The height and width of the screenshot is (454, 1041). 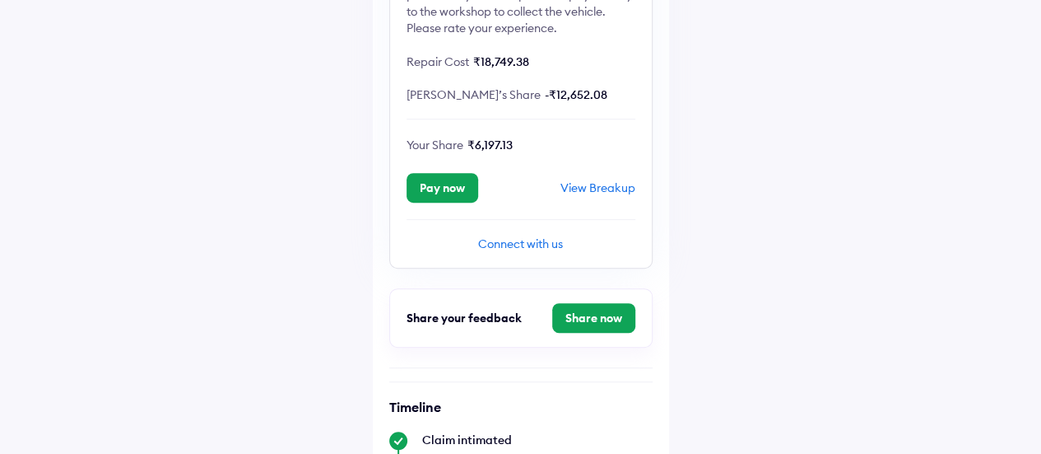 What do you see at coordinates (521, 407) in the screenshot?
I see `h6: Timeline` at bounding box center [521, 407].